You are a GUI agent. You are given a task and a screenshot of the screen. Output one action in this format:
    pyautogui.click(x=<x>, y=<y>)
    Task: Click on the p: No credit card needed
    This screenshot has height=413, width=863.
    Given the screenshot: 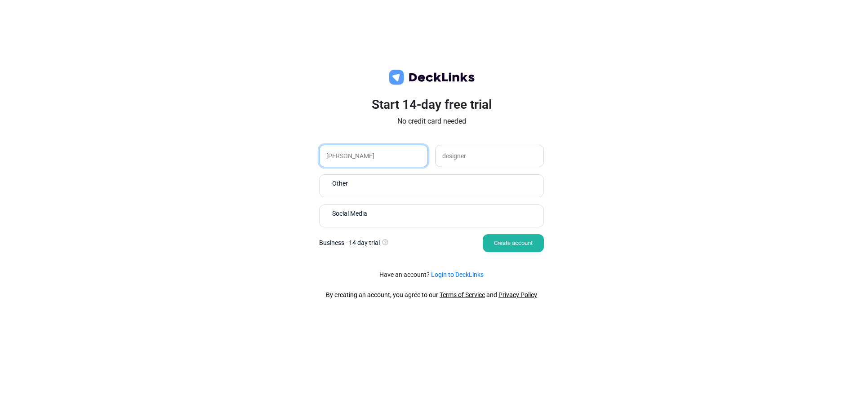 What is the action you would take?
    pyautogui.click(x=432, y=121)
    